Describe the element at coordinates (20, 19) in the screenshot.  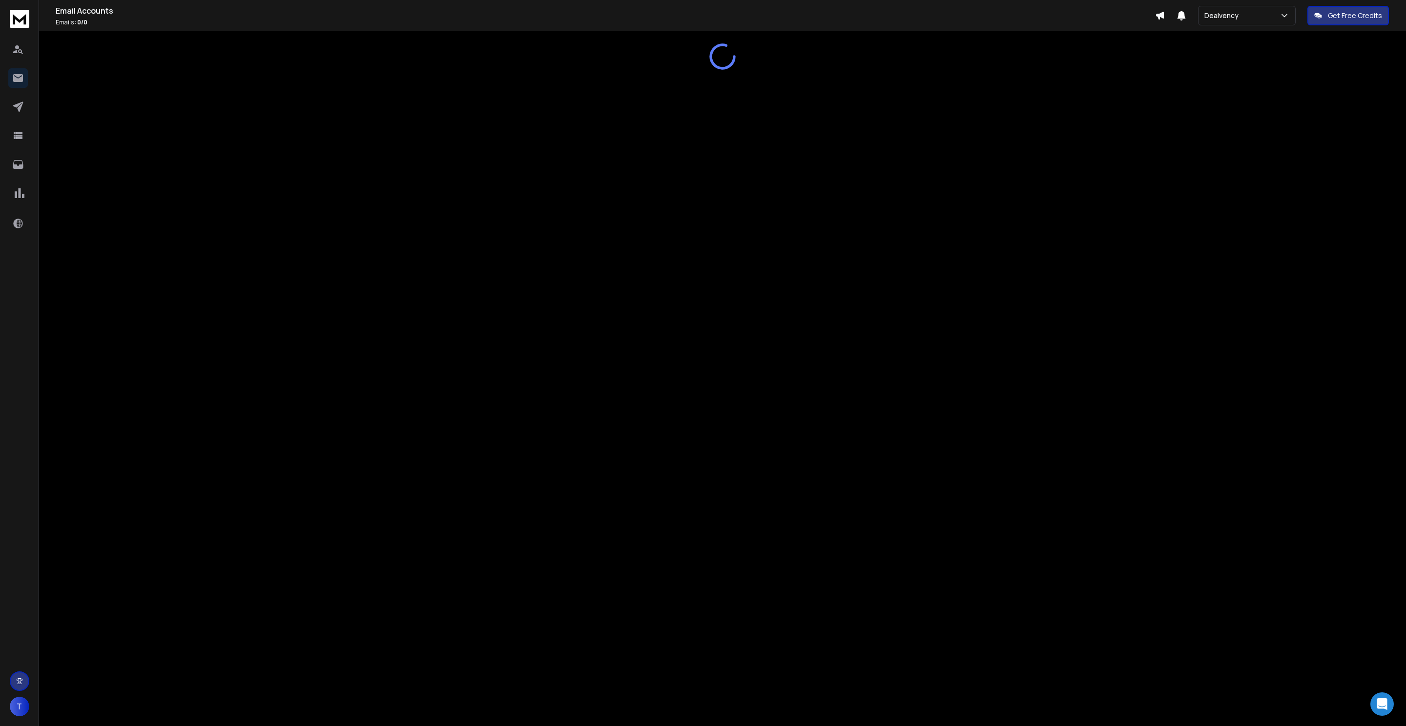
I see `img: logo` at that location.